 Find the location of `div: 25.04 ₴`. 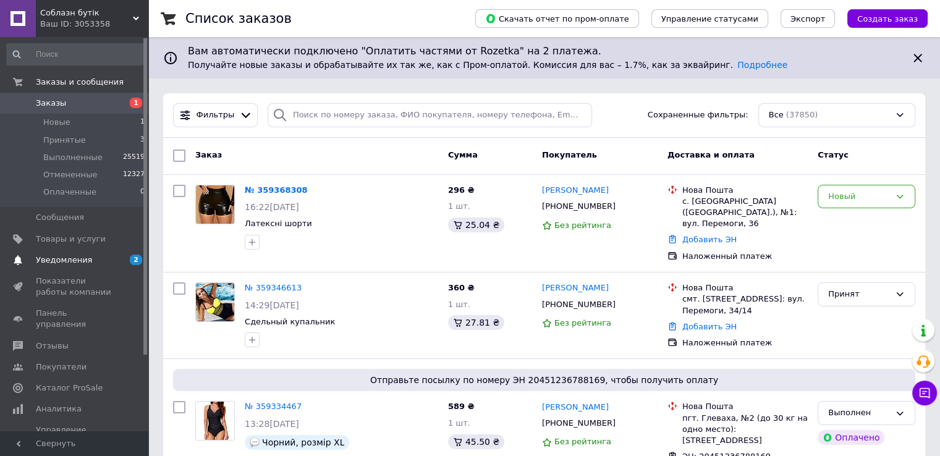

div: 25.04 ₴ is located at coordinates (476, 225).